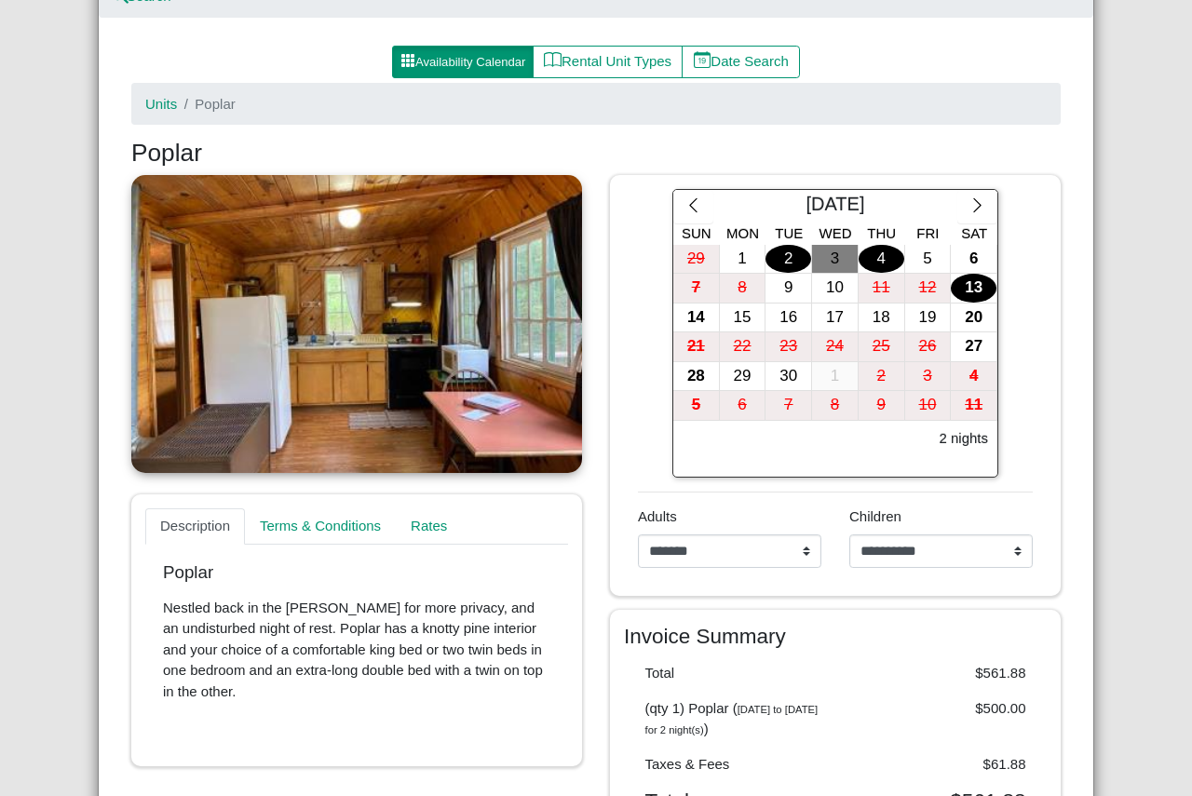  I want to click on div: 30, so click(788, 376).